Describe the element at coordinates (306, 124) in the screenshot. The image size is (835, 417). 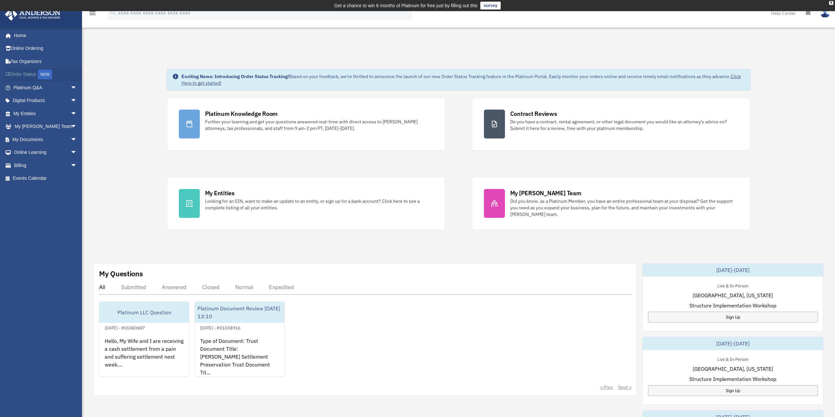
I see `a: Platinum Knowledge Room Further your learning and get your questions answered real-time with dire...` at that location.